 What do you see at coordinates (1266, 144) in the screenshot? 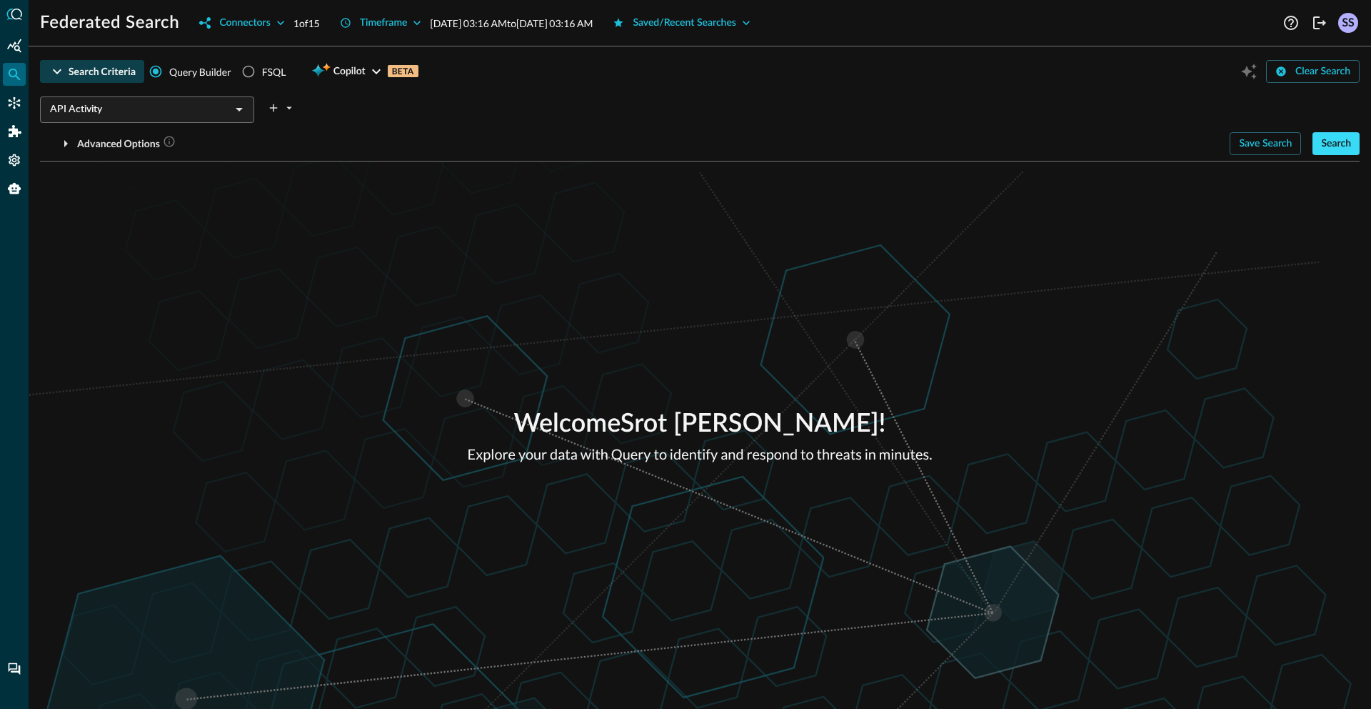
I see `button: Save Search` at bounding box center [1266, 144].